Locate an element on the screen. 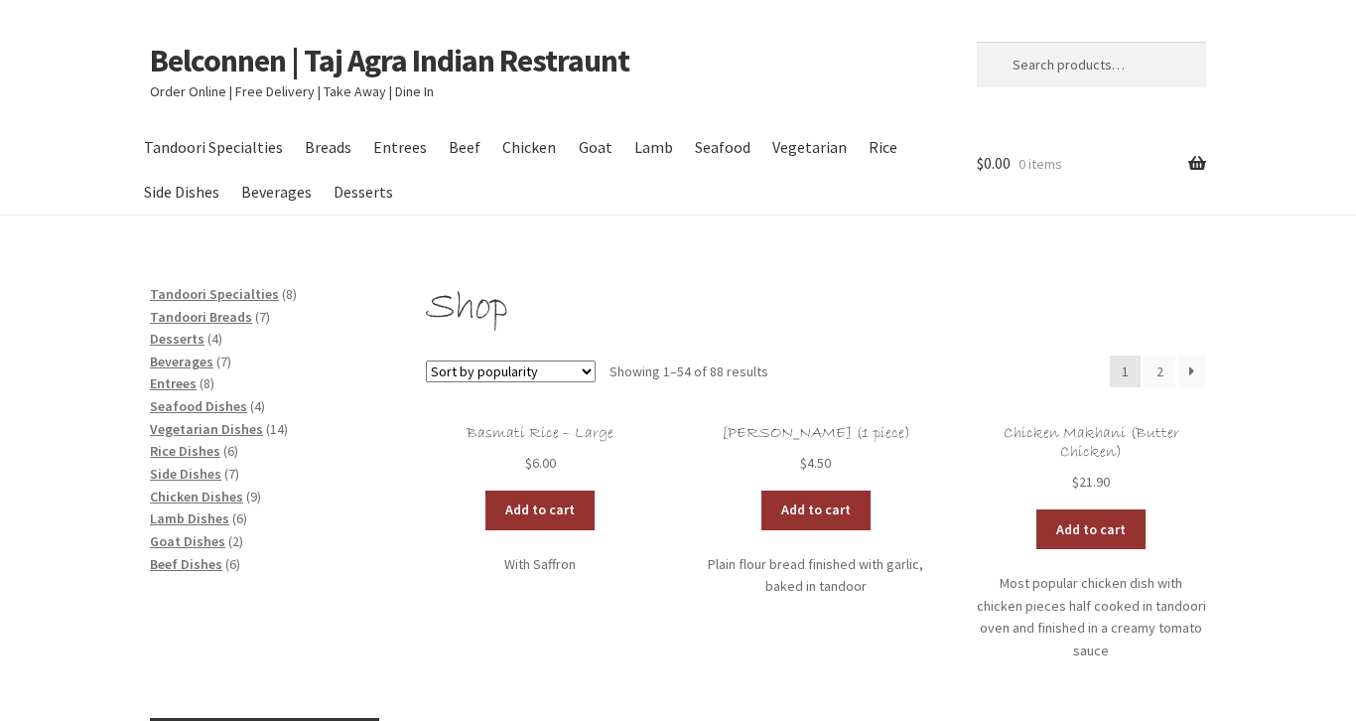 The height and width of the screenshot is (721, 1356). bdi: 4.50 is located at coordinates (815, 463).